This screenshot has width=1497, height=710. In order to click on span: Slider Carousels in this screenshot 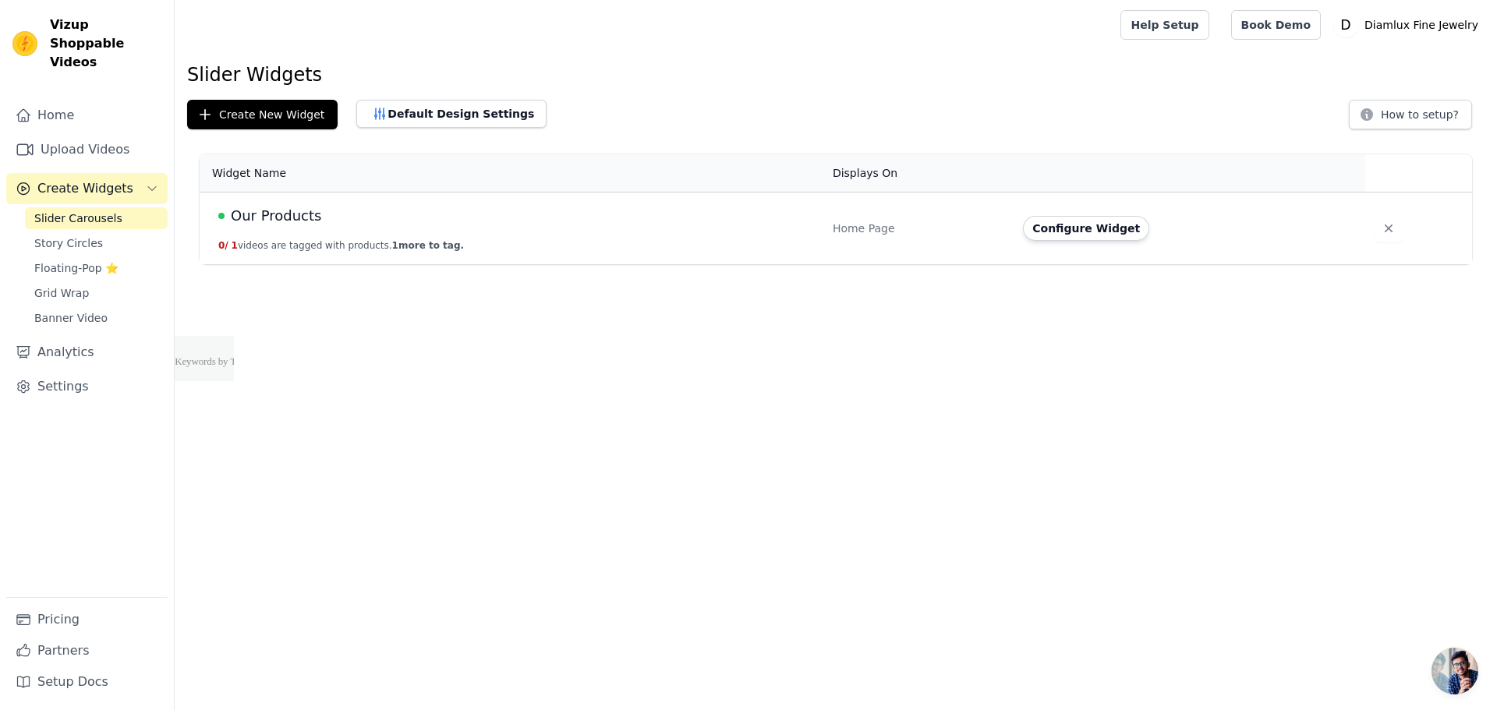, I will do `click(78, 218)`.